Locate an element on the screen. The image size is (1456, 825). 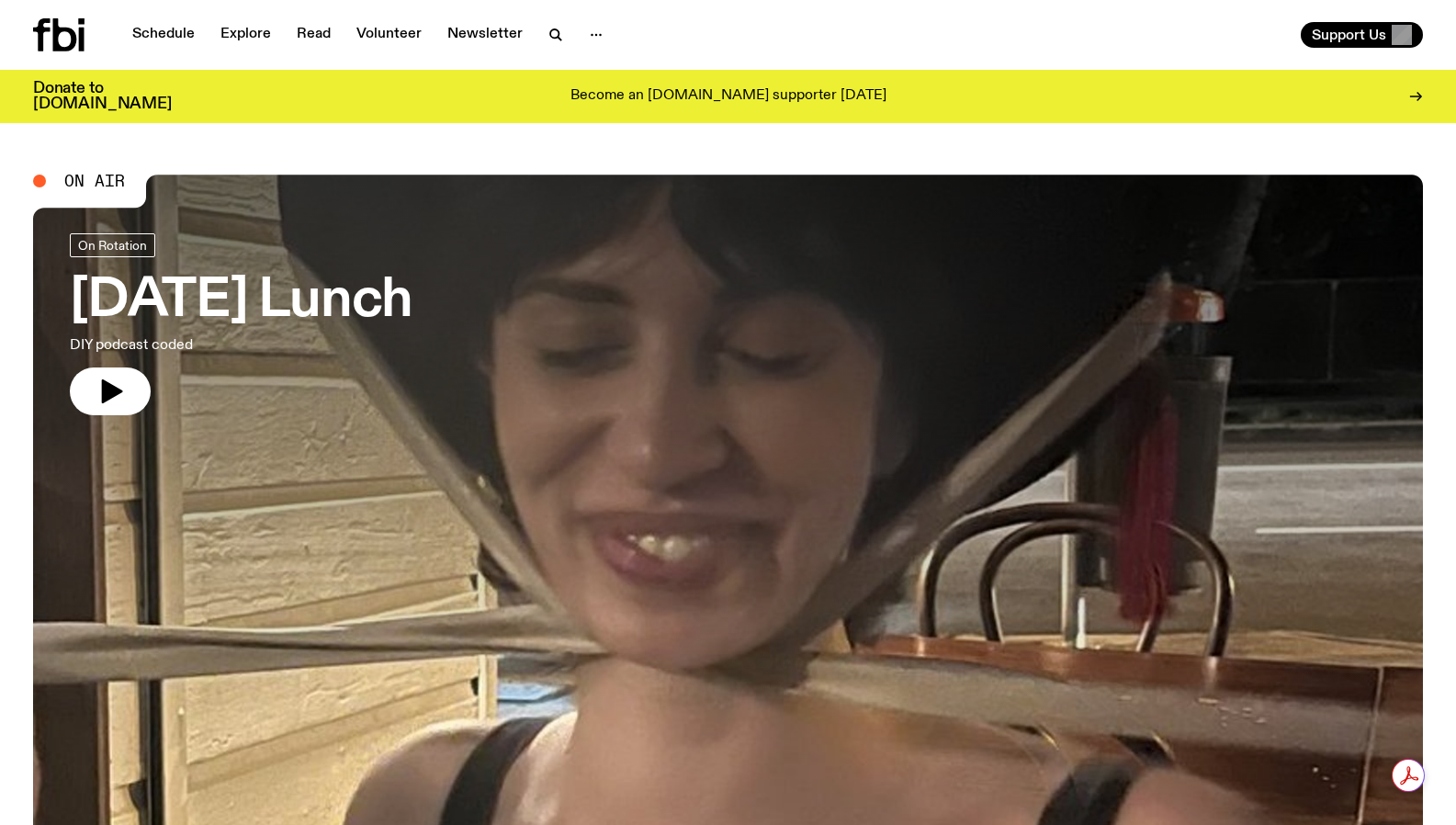
a: On Rotation is located at coordinates (112, 246).